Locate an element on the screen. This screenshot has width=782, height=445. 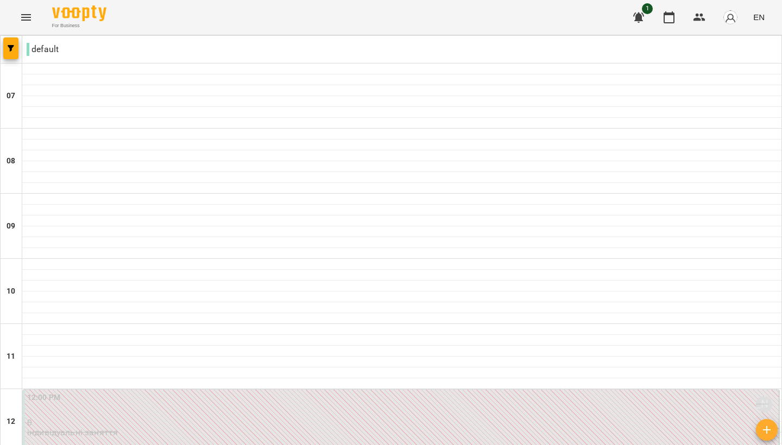
label: 12:00 PM is located at coordinates (43, 398).